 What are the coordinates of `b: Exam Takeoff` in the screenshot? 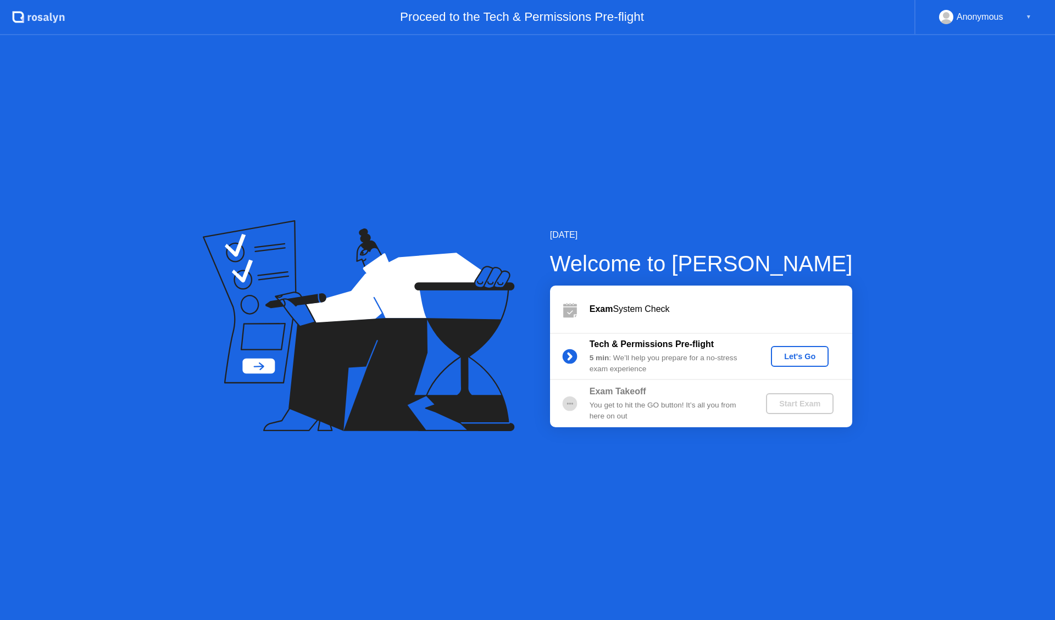 It's located at (618, 391).